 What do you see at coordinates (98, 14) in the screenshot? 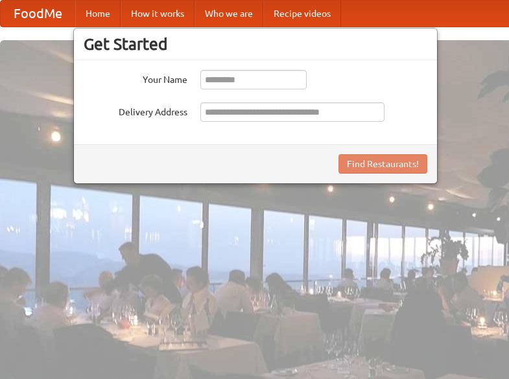
I see `a: Home` at bounding box center [98, 14].